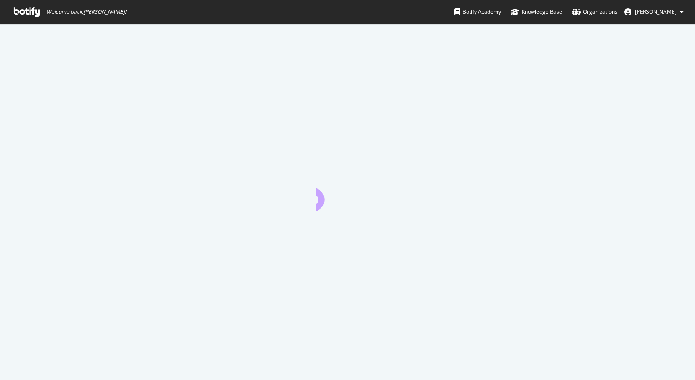 The image size is (695, 380). What do you see at coordinates (536, 12) in the screenshot?
I see `div: Knowledge Base` at bounding box center [536, 12].